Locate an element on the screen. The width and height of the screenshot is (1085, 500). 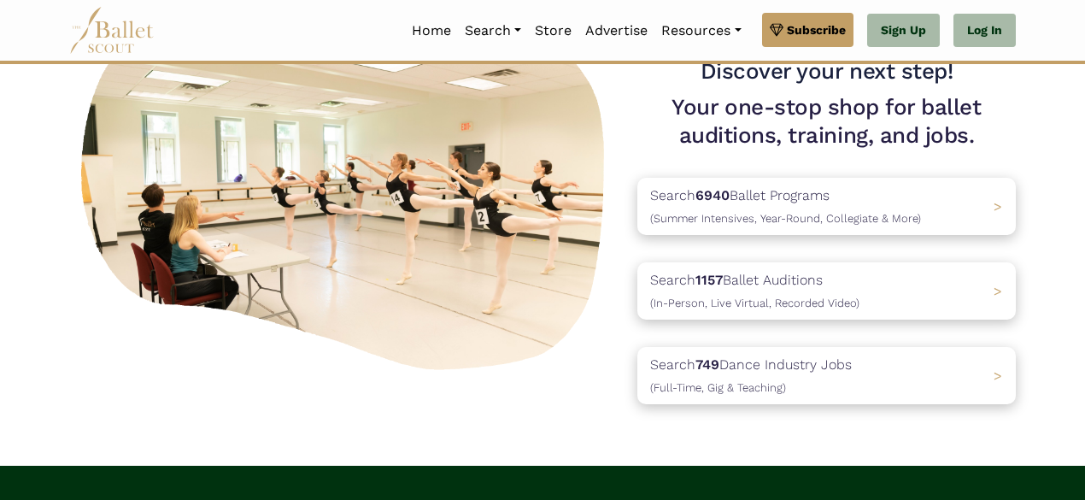
b: 6940 is located at coordinates (712, 195).